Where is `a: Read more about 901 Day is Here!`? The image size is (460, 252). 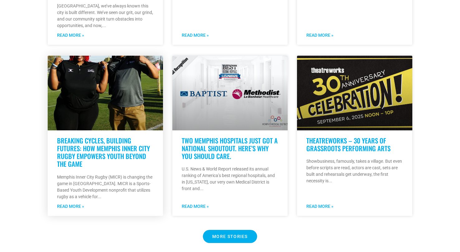
a: Read more about 901 Day is Here! is located at coordinates (195, 35).